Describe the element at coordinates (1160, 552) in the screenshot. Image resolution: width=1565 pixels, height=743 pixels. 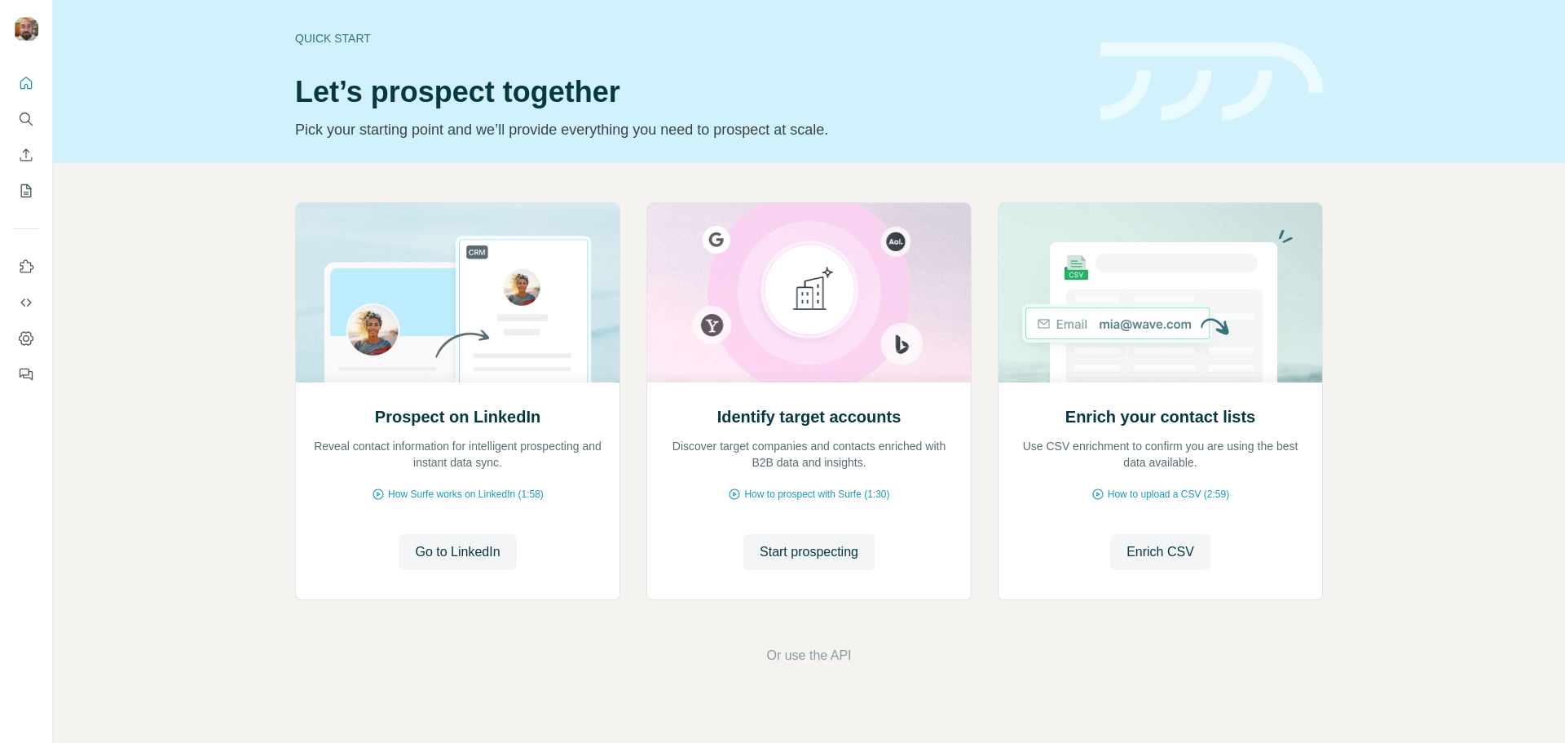
I see `span: Enrich CSV` at that location.